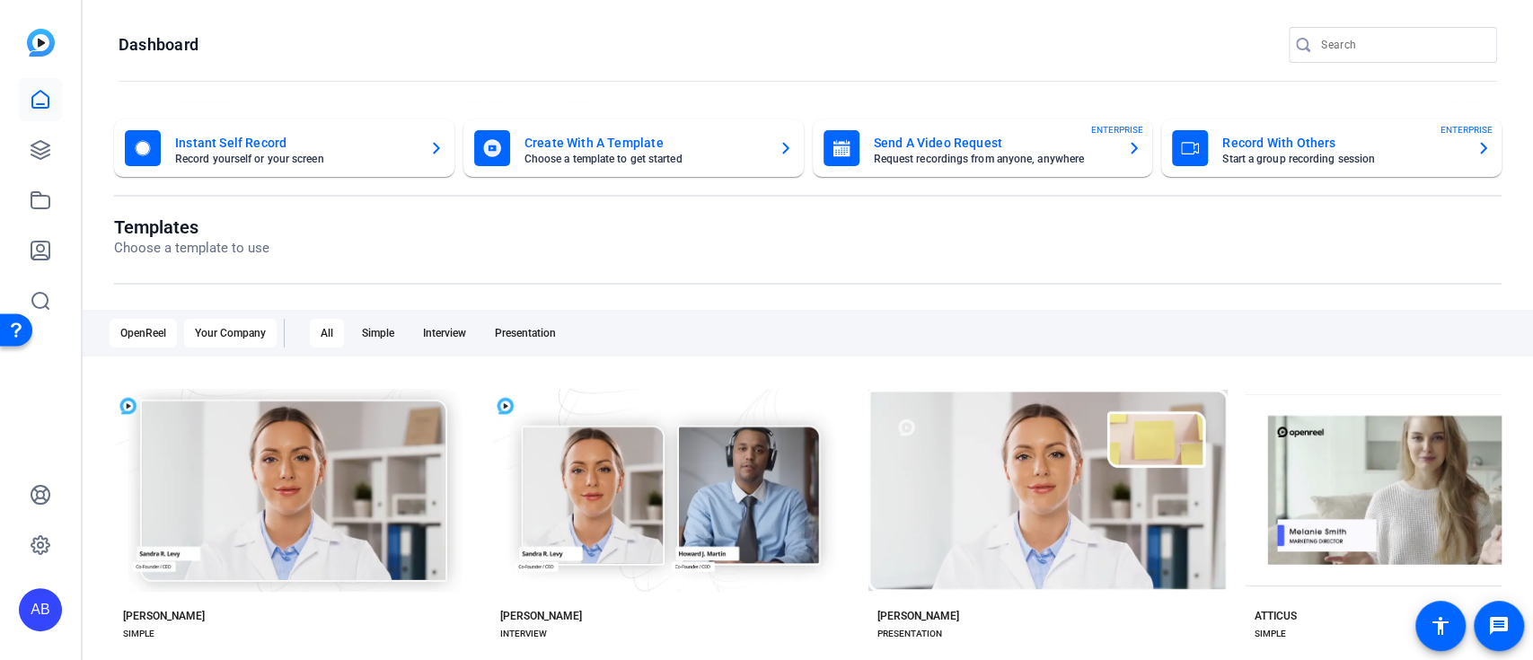 The width and height of the screenshot is (1533, 660). Describe the element at coordinates (295, 159) in the screenshot. I see `mat-card-subtitle: Record yourself or your screen` at that location.